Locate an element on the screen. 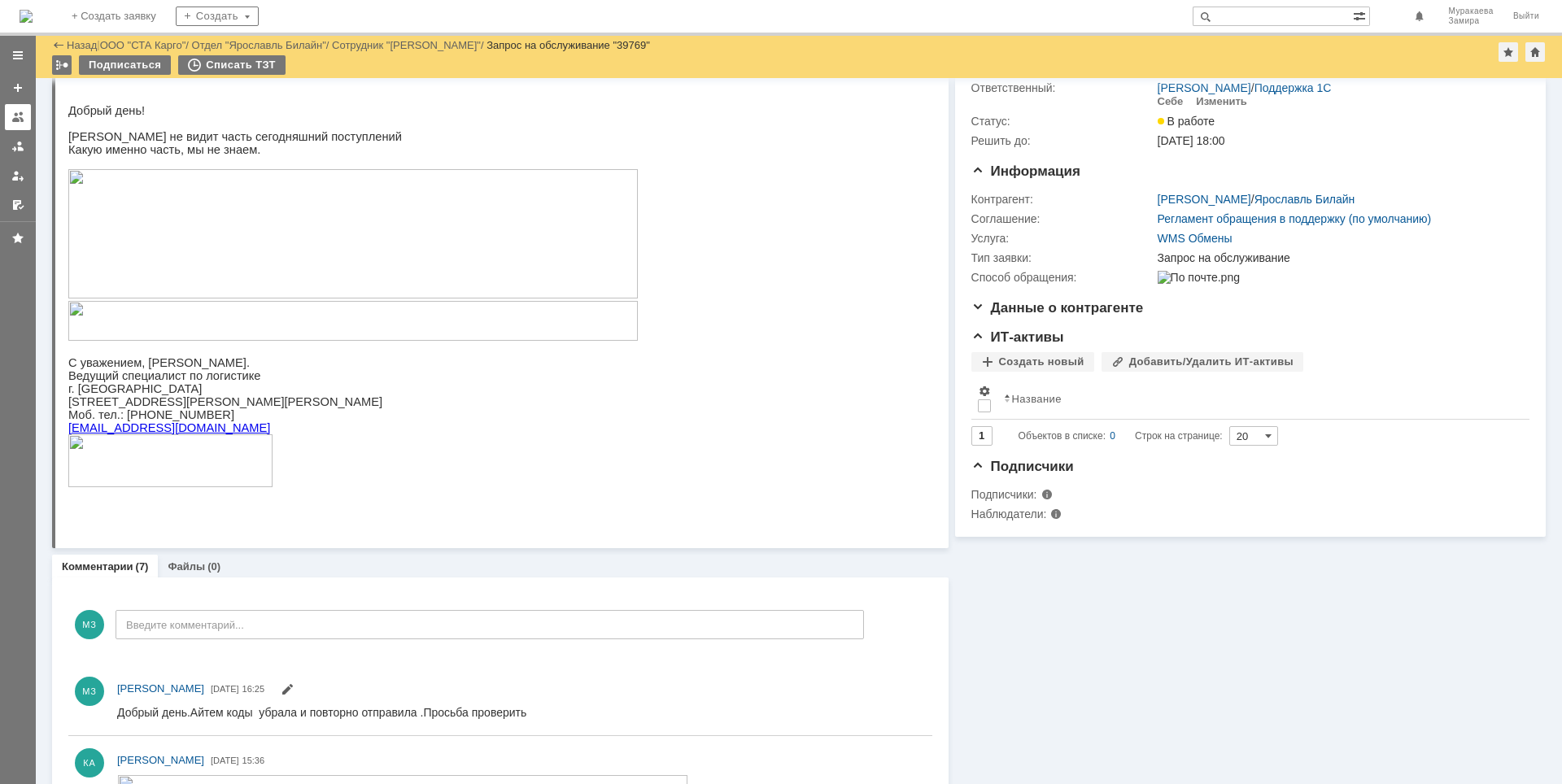  div: Наблюдатели: is located at coordinates (1053, 514).